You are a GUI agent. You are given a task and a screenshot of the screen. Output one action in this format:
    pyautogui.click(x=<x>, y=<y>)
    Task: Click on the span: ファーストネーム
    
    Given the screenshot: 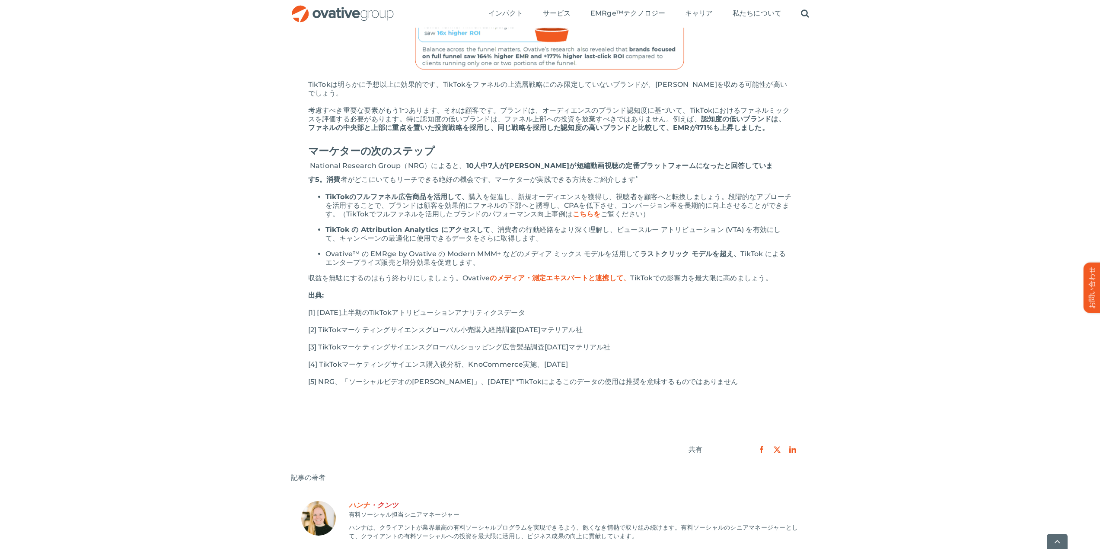 What is the action you would take?
    pyautogui.click(x=359, y=506)
    